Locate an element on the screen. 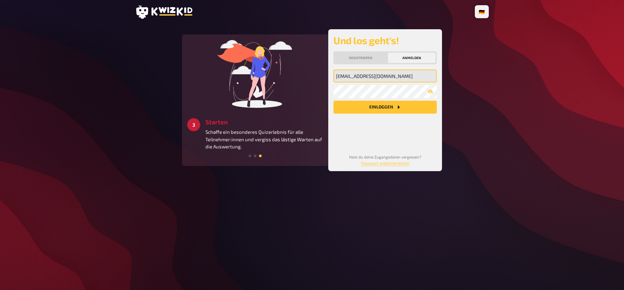  img: start is located at coordinates (255, 74).